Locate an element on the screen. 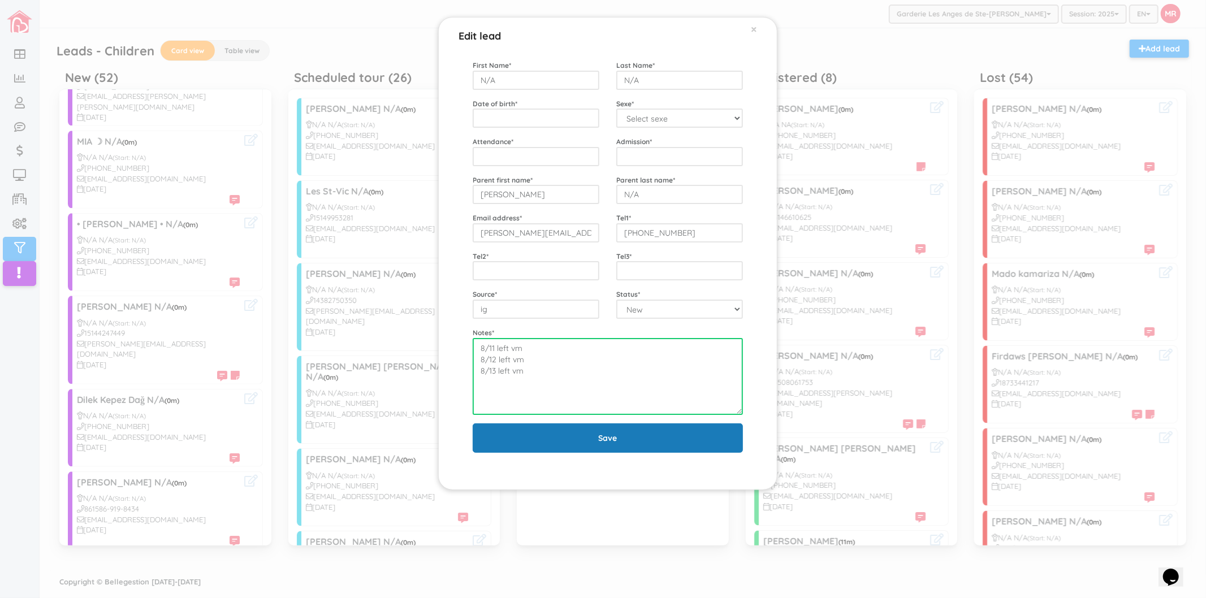 The image size is (1206, 598). label: Tel2 is located at coordinates (481, 256).